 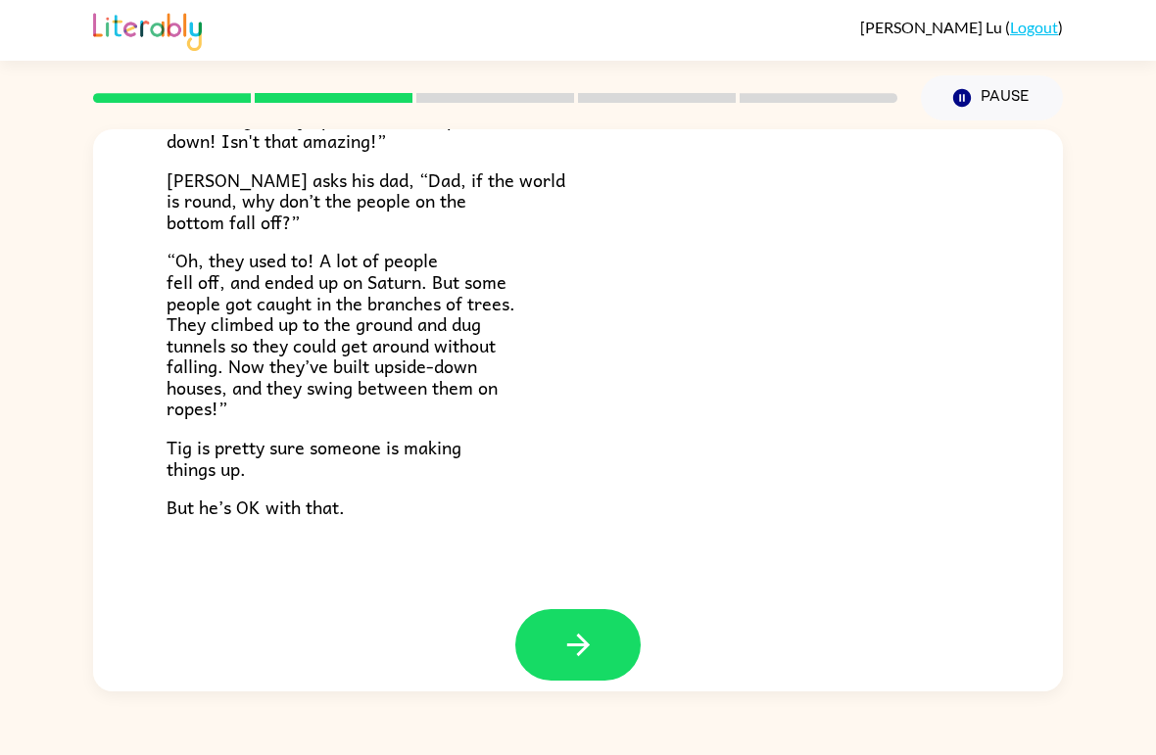 What do you see at coordinates (341, 334) in the screenshot?
I see `span: “Oh, they used to! A lot of people fell off, and ended up on Saturn. But some people got caught i...` at bounding box center [341, 334].